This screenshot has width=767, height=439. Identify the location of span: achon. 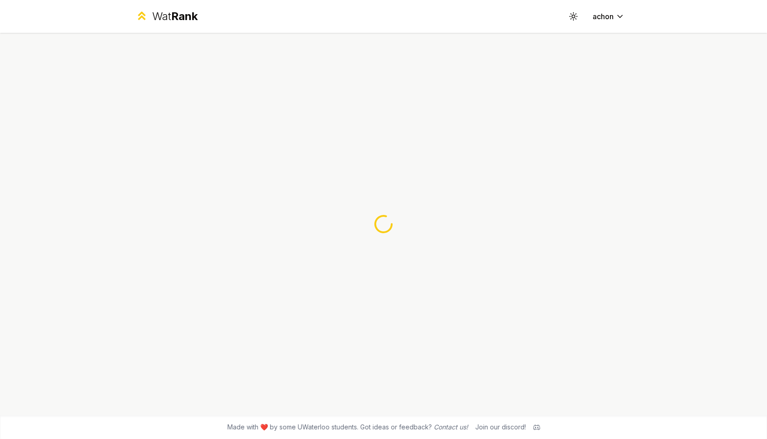
(603, 16).